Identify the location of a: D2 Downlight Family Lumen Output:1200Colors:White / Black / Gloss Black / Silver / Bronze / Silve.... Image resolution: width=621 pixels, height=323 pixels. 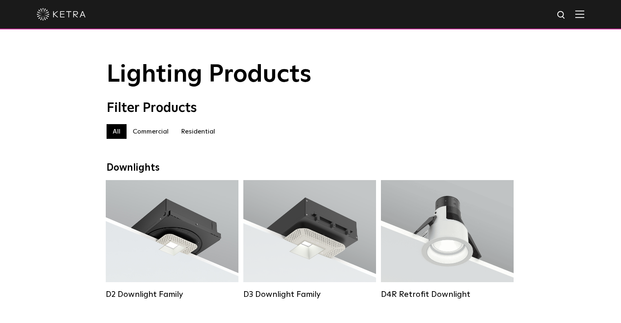
(172, 240).